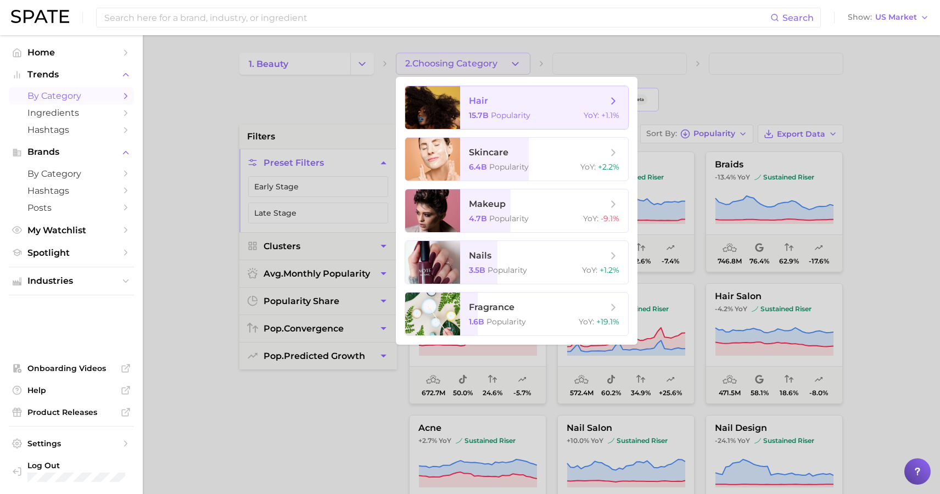 This screenshot has height=494, width=940. I want to click on span: US Market, so click(896, 17).